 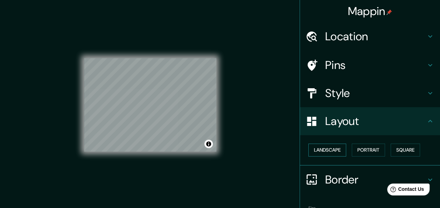 I want to click on div: Style, so click(x=370, y=93).